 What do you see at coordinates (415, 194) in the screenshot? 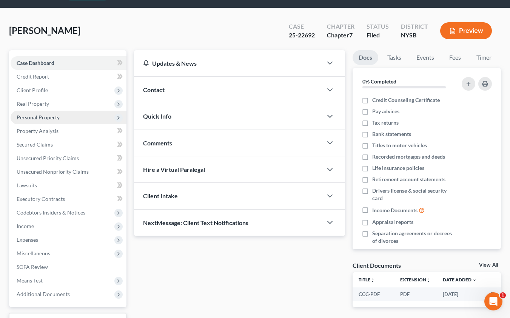
I see `span: Drivers license & social security card` at bounding box center [415, 194].